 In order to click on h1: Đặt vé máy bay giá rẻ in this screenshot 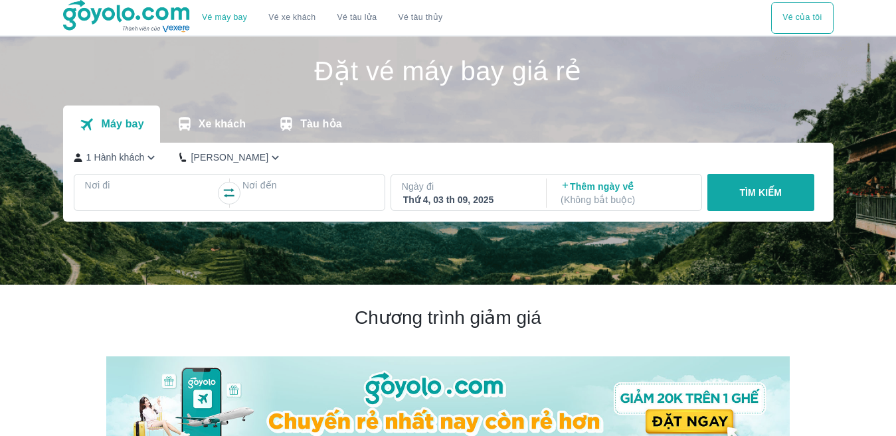, I will do `click(448, 71)`.